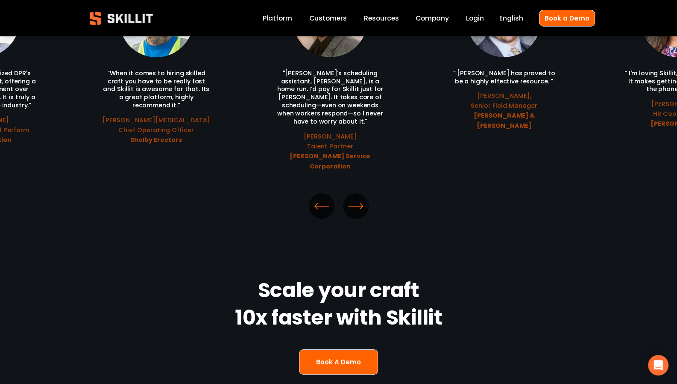 The image size is (677, 384). What do you see at coordinates (328, 18) in the screenshot?
I see `a: Customers` at bounding box center [328, 18].